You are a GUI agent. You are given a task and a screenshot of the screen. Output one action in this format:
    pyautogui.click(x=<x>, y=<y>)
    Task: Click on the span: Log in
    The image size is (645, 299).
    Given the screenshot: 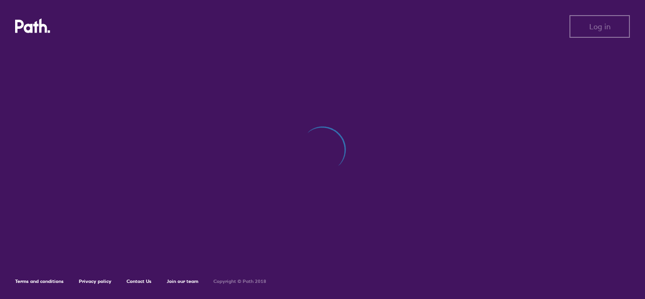 What is the action you would take?
    pyautogui.click(x=600, y=26)
    